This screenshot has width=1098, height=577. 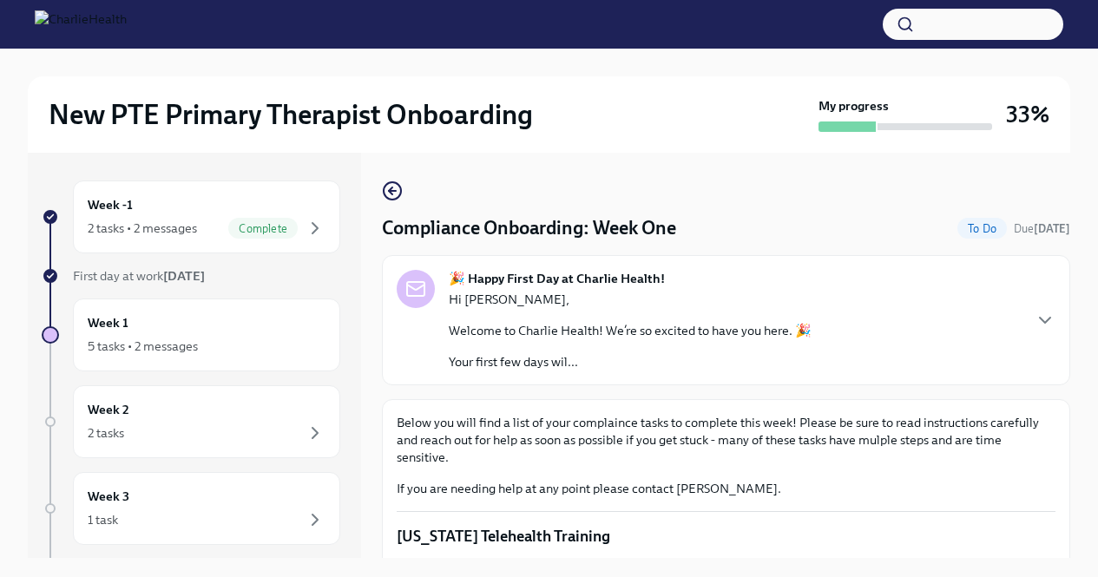 What do you see at coordinates (263, 228) in the screenshot?
I see `span: Complete` at bounding box center [263, 228].